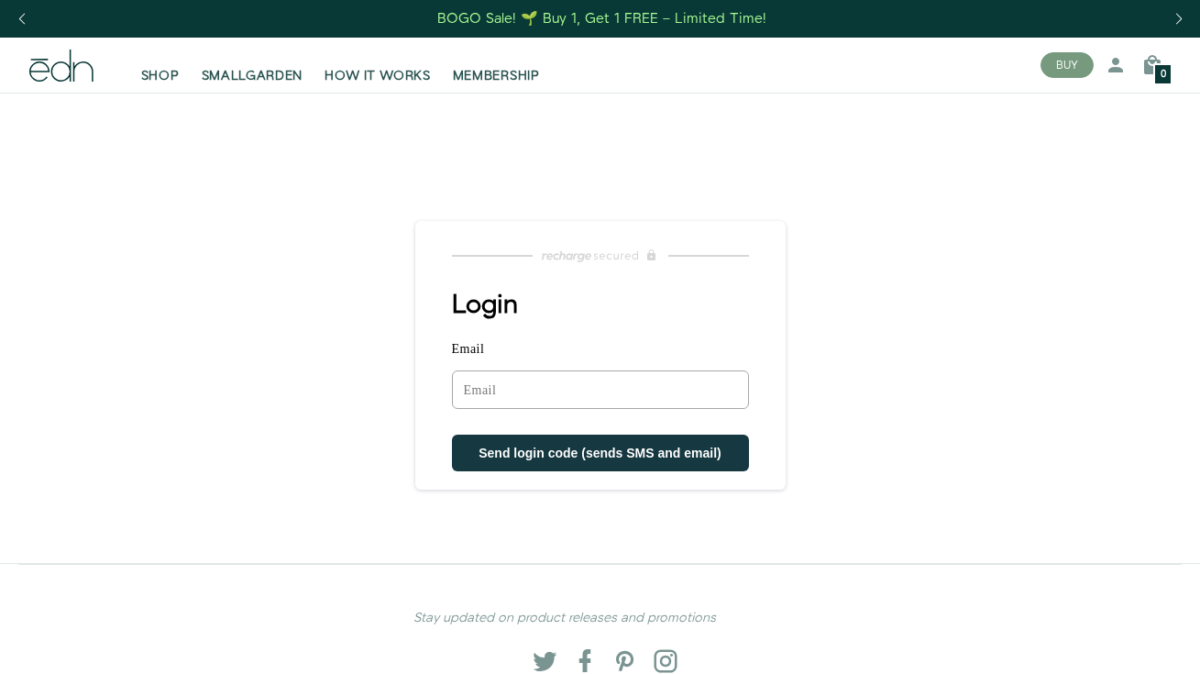 This screenshot has width=1200, height=674. What do you see at coordinates (1067, 65) in the screenshot?
I see `button: BUY` at bounding box center [1067, 65].